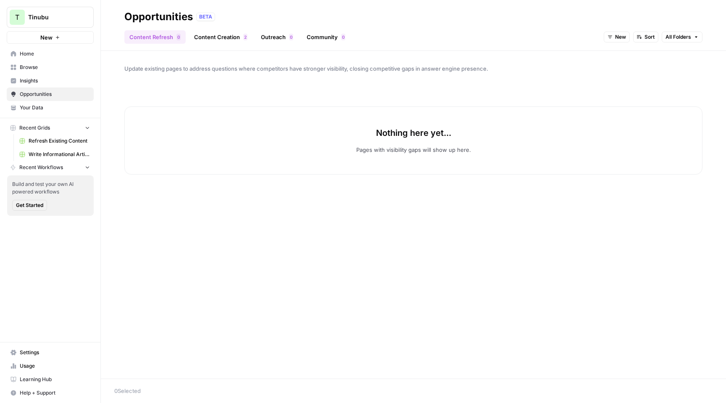 The height and width of the screenshot is (403, 726). I want to click on a: Refresh Existing Content, so click(55, 141).